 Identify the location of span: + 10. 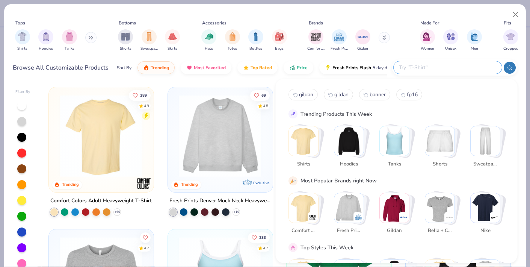
(236, 212).